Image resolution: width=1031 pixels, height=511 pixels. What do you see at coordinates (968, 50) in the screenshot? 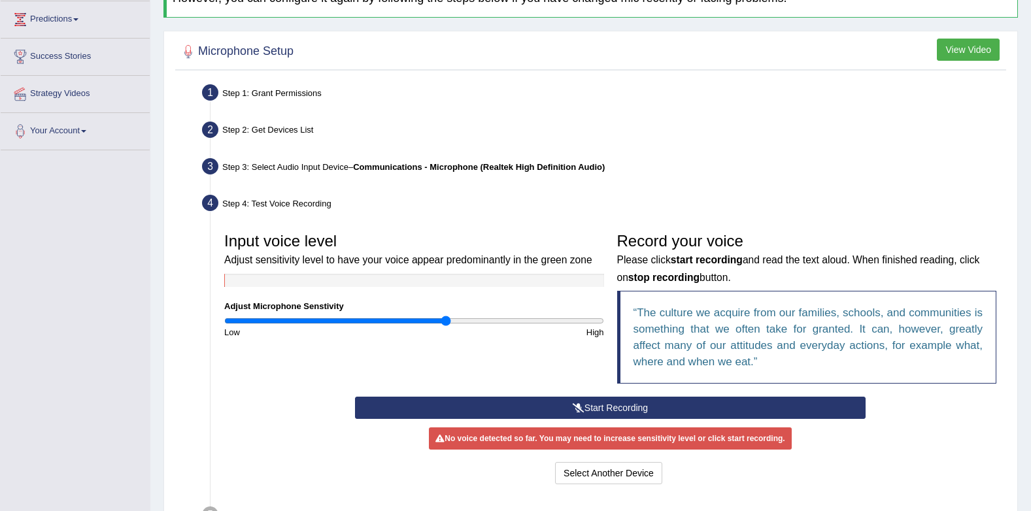
I see `button: View Video` at bounding box center [968, 50].